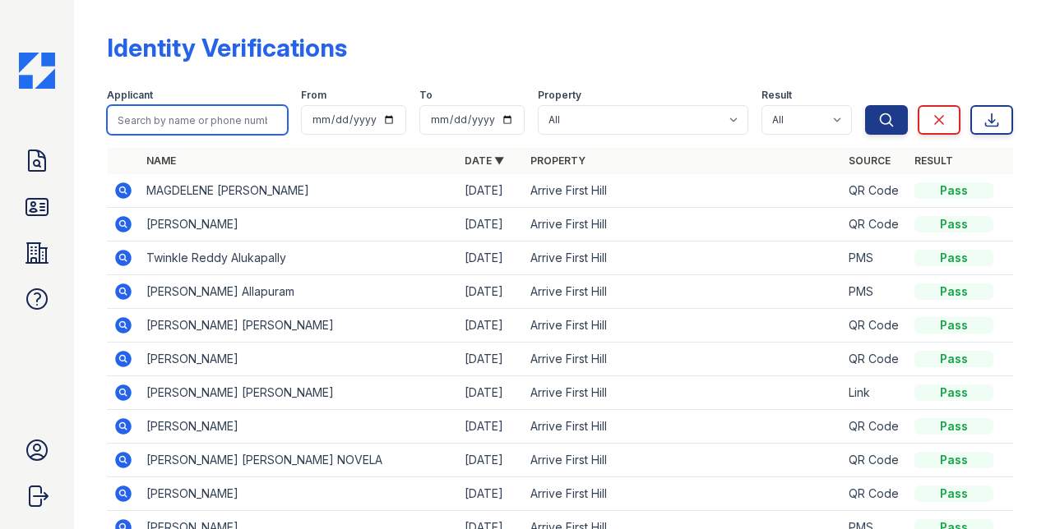  What do you see at coordinates (227, 48) in the screenshot?
I see `div: Identity Verifications` at bounding box center [227, 48].